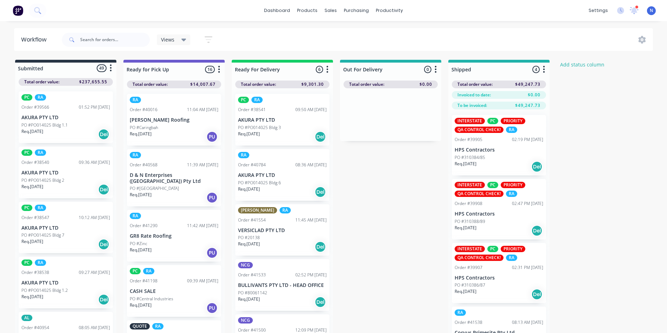 The image size is (667, 333). I want to click on div: productivity, so click(389, 11).